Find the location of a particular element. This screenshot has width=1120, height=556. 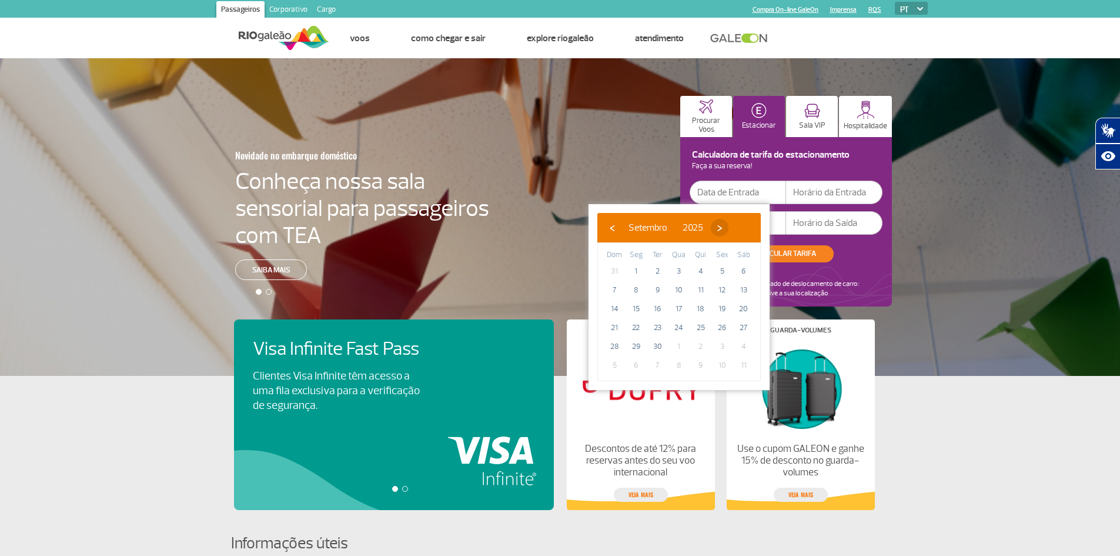

button: Abrir recursos assistivos. is located at coordinates (1108, 156).